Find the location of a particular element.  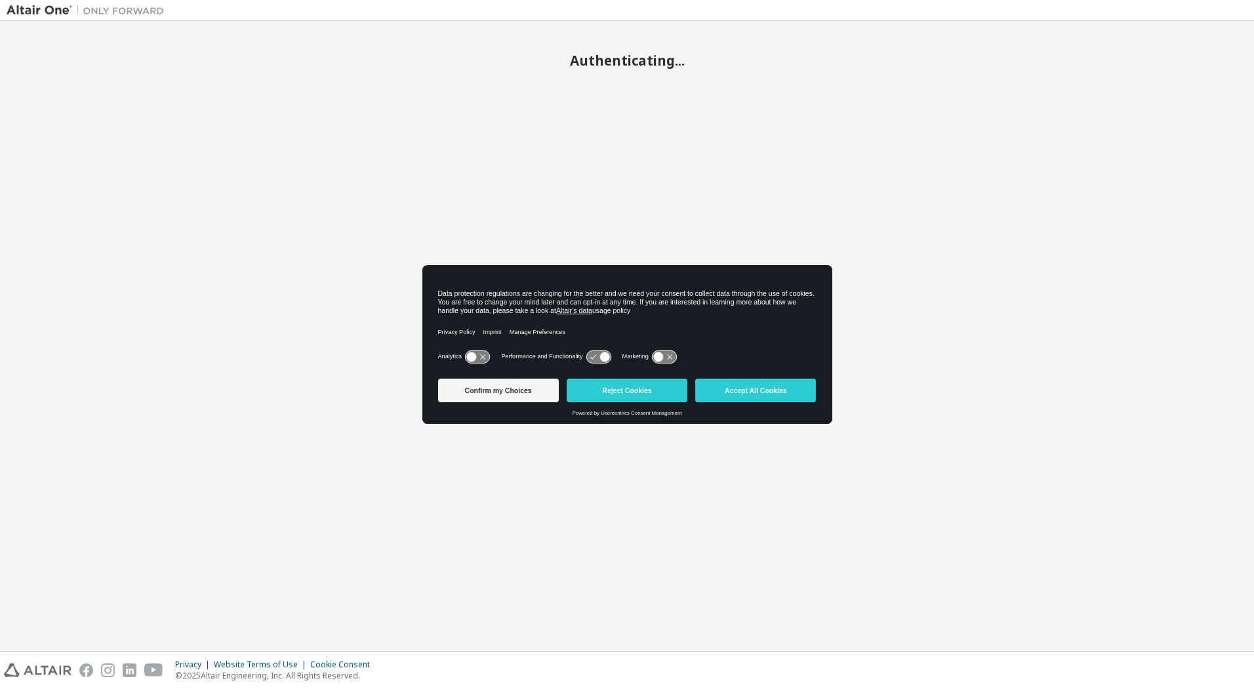

p: © 2025 Altair Engineering, Inc. All Rights Reserved. is located at coordinates (276, 675).